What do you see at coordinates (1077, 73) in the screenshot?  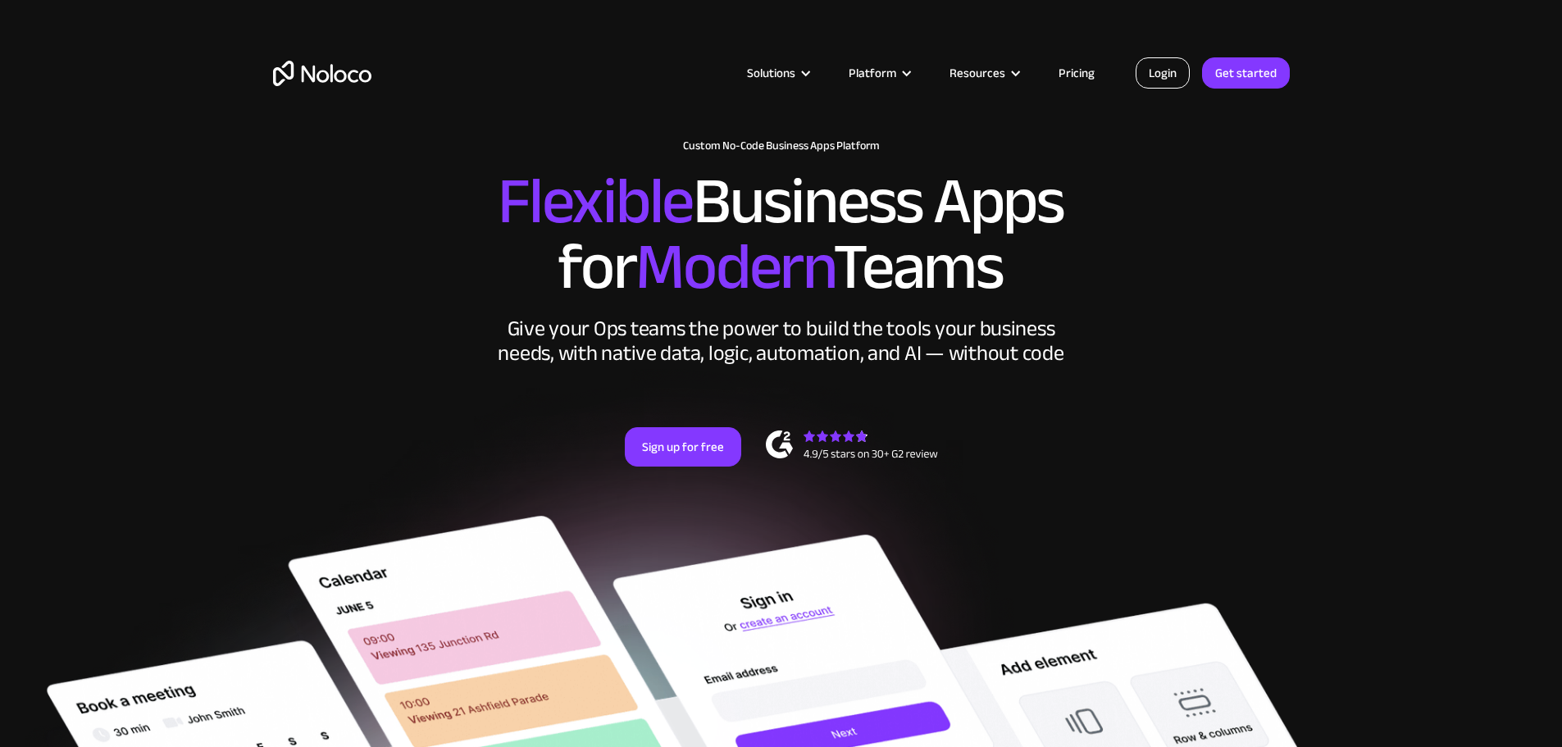 I see `a: Pricing` at bounding box center [1077, 73].